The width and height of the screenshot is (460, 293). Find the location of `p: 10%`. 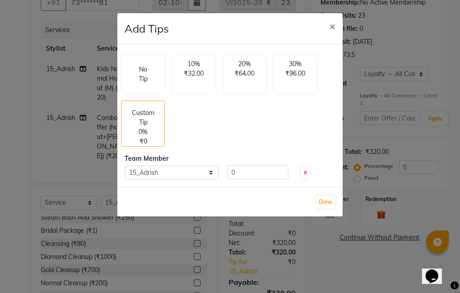

p: 10% is located at coordinates (194, 64).